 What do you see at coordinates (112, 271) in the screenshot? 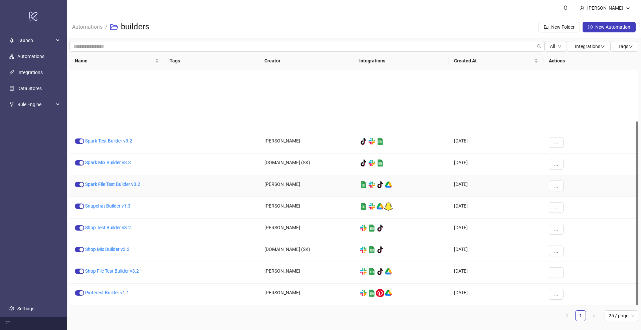
I see `a: Shop File Test Builder v3.2` at bounding box center [112, 271].